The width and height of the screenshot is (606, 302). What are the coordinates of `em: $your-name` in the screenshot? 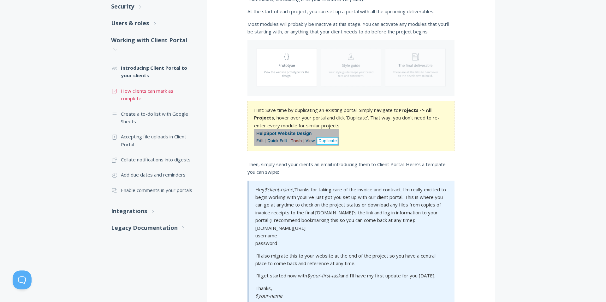 It's located at (269, 296).